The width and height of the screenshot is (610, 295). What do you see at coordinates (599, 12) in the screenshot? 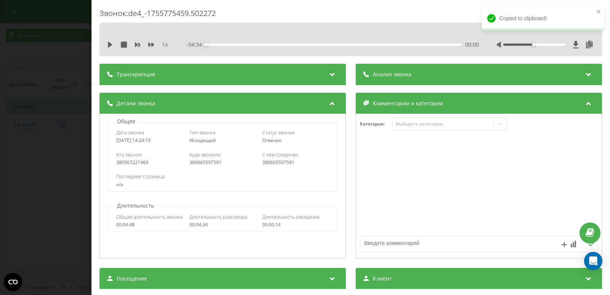
I see `button: close` at bounding box center [599, 12].